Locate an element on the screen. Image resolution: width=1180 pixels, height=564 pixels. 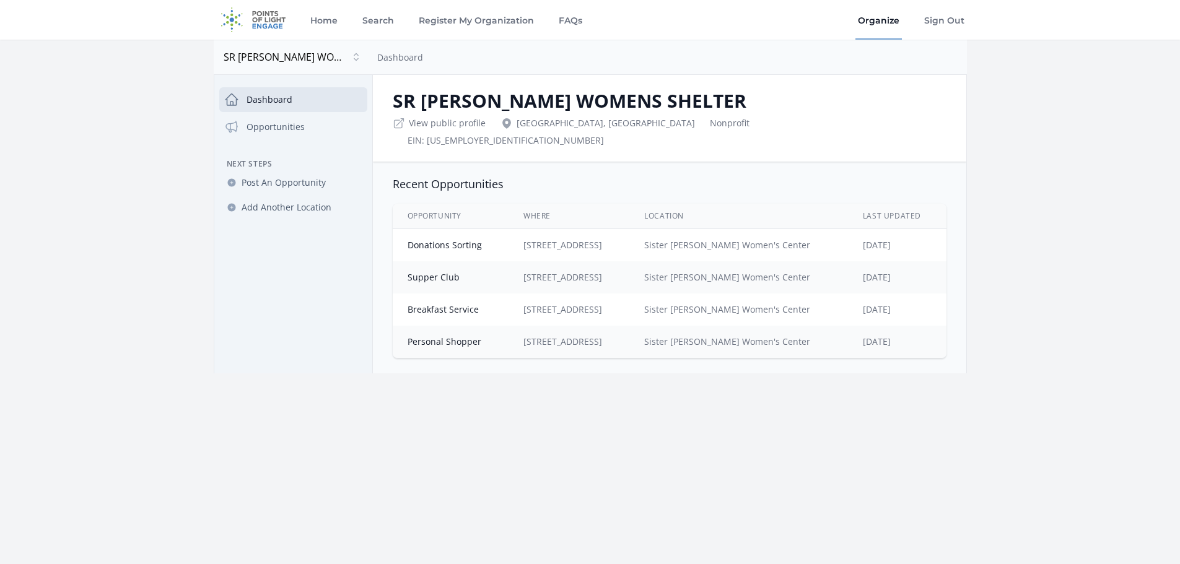
a: Breakfast Service is located at coordinates (443, 309).